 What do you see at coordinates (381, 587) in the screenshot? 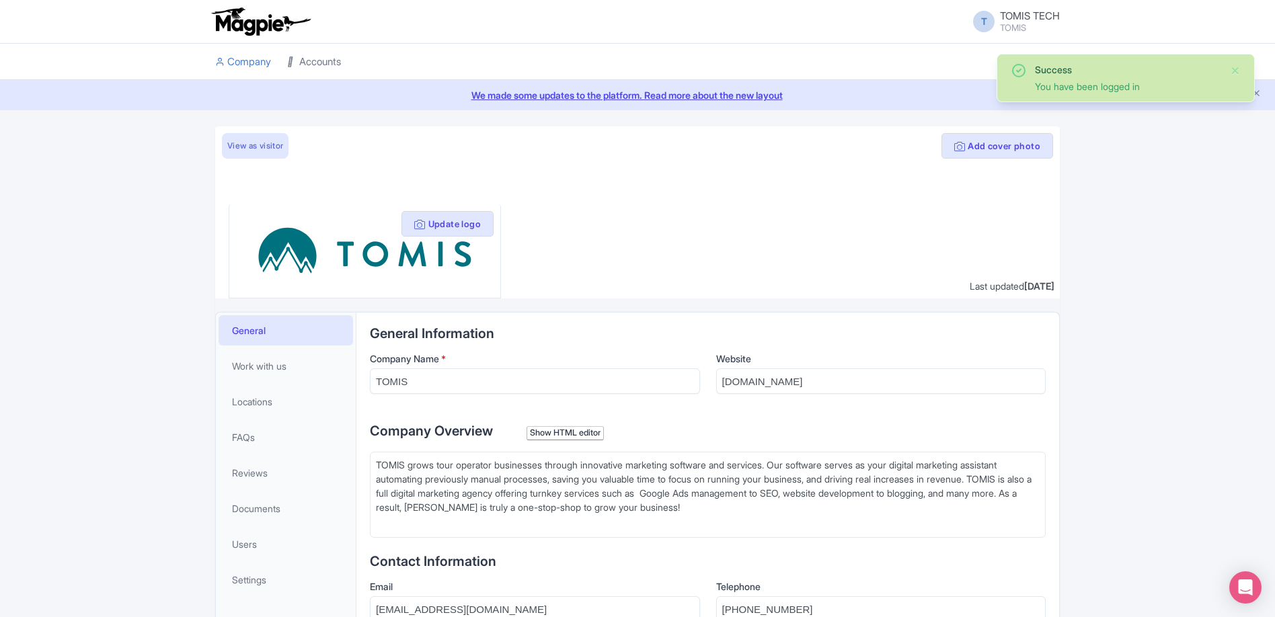
I see `span: Email` at bounding box center [381, 587].